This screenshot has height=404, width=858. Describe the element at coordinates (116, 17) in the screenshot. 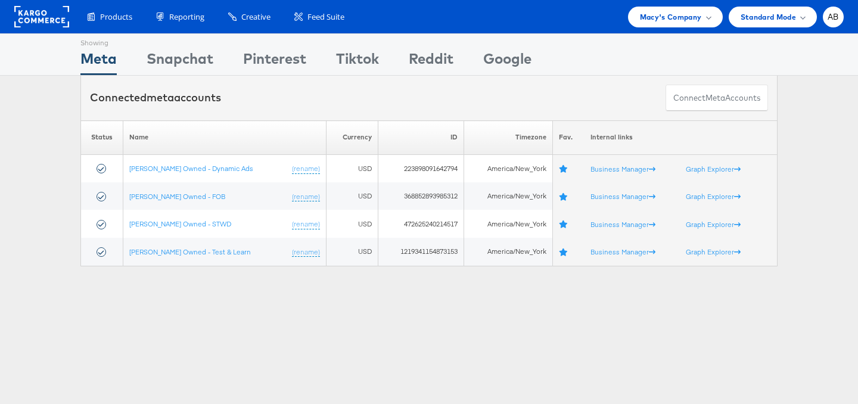

I see `span: Products` at that location.